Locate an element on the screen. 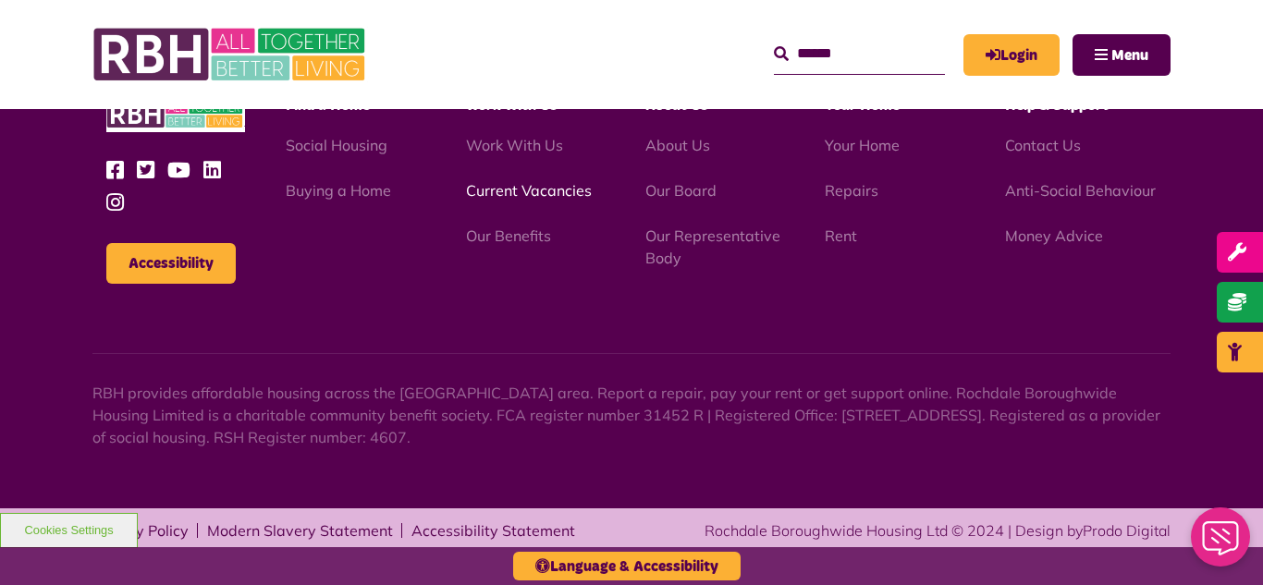 The width and height of the screenshot is (1263, 585). a: Anti-Social Behaviour is located at coordinates (1080, 190).